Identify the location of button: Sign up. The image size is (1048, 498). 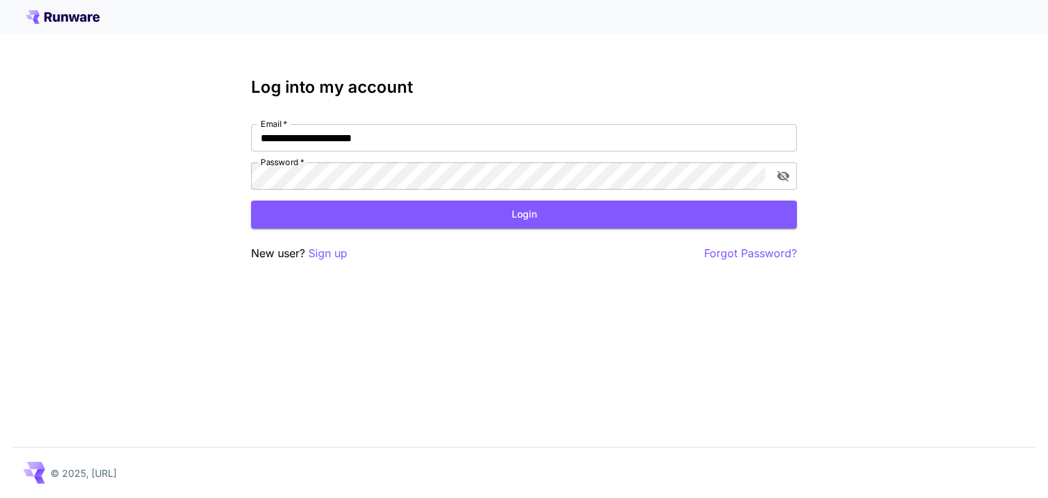
(328, 253).